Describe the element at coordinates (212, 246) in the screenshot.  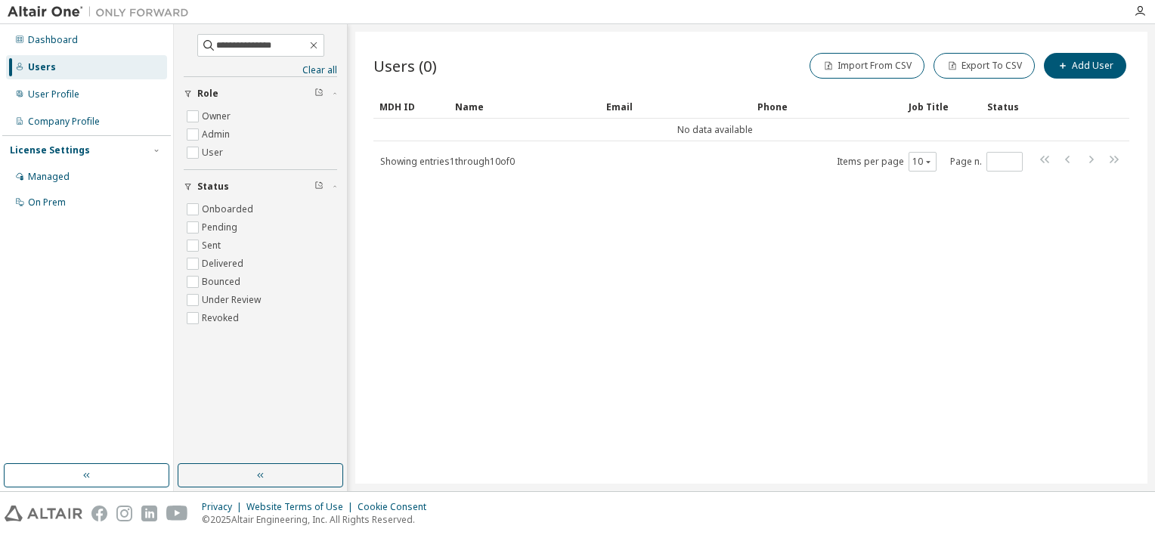
I see `label: Sent` at that location.